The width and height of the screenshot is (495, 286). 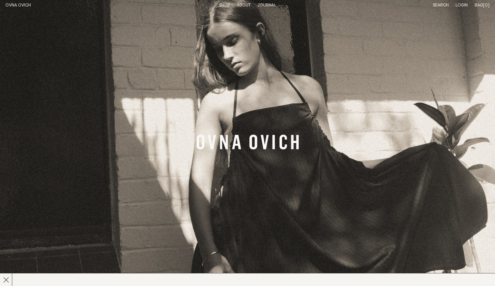 What do you see at coordinates (461, 5) in the screenshot?
I see `a: Login` at bounding box center [461, 5].